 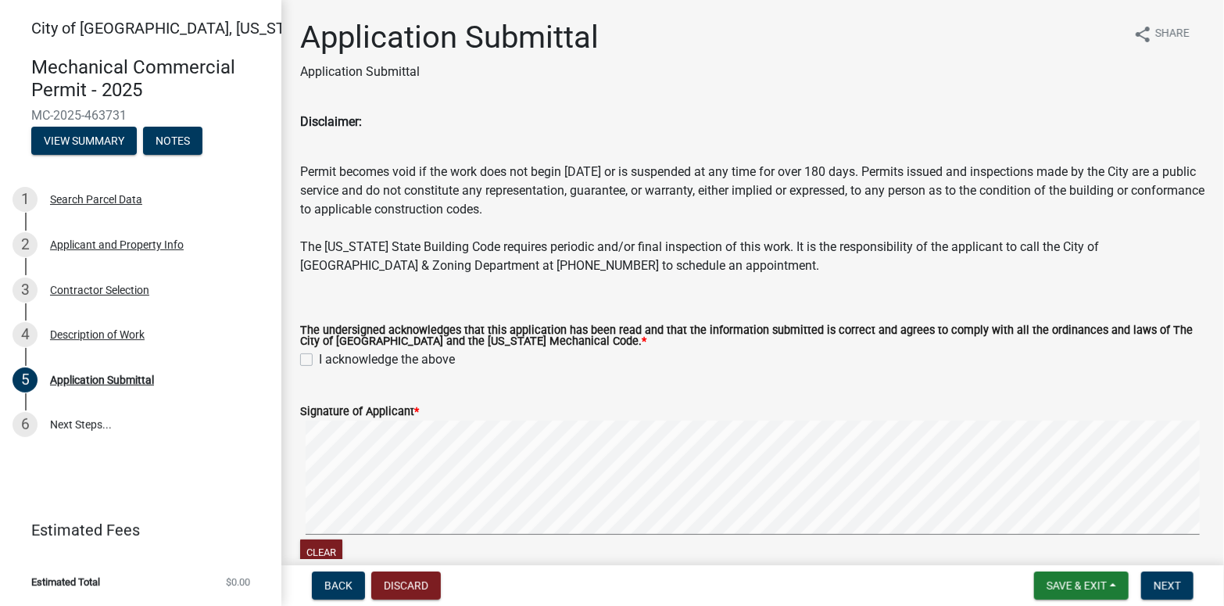 What do you see at coordinates (321, 552) in the screenshot?
I see `button: Clear` at bounding box center [321, 552].